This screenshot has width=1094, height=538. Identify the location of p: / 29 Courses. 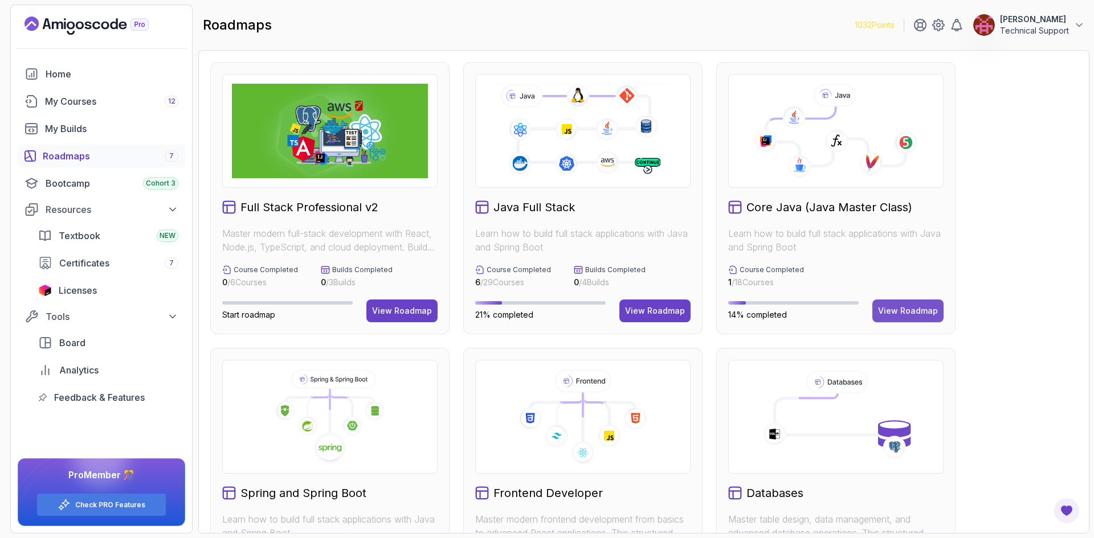
(513, 283).